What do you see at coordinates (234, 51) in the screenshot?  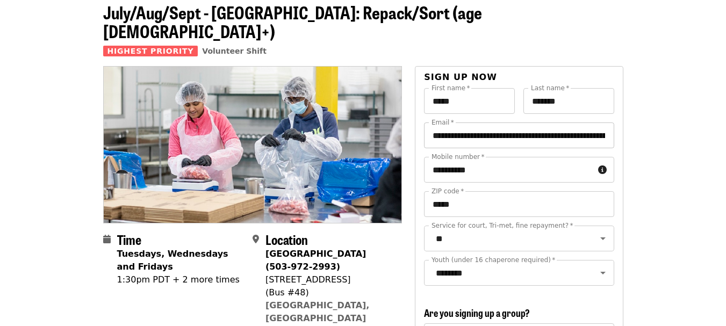 I see `a: Volunteer Shift` at bounding box center [234, 51].